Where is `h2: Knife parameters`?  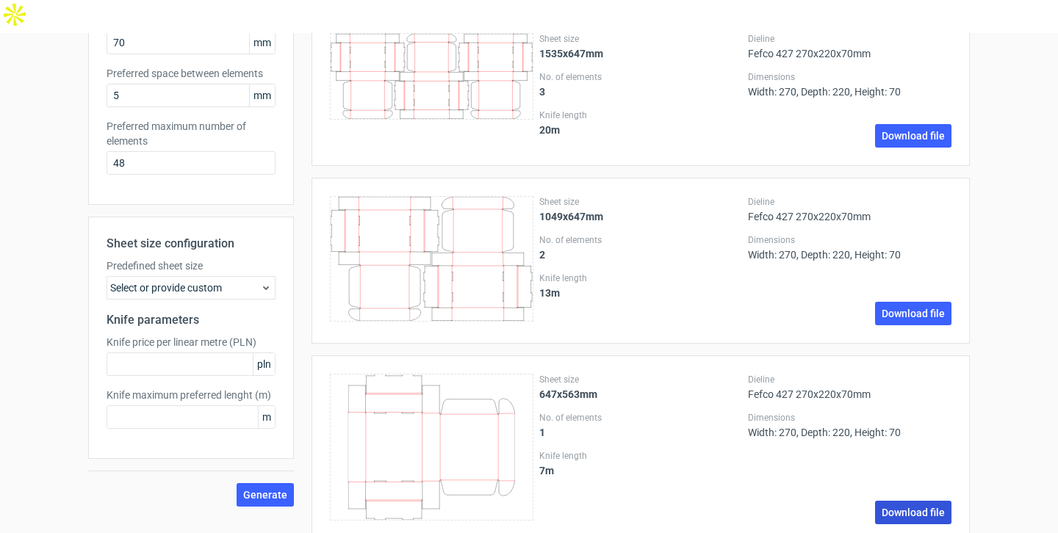 h2: Knife parameters is located at coordinates (191, 320).